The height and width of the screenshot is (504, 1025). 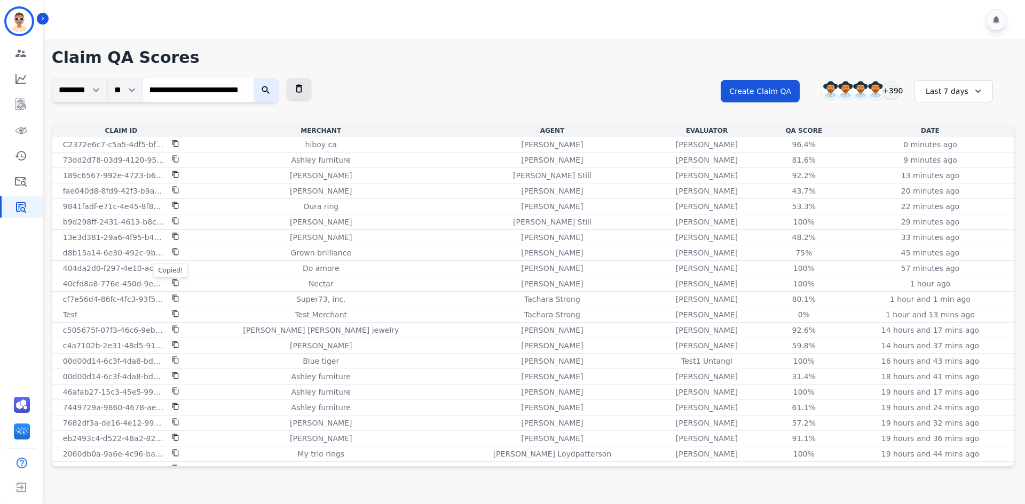 What do you see at coordinates (321, 315) in the screenshot?
I see `p: Test Merchant` at bounding box center [321, 315].